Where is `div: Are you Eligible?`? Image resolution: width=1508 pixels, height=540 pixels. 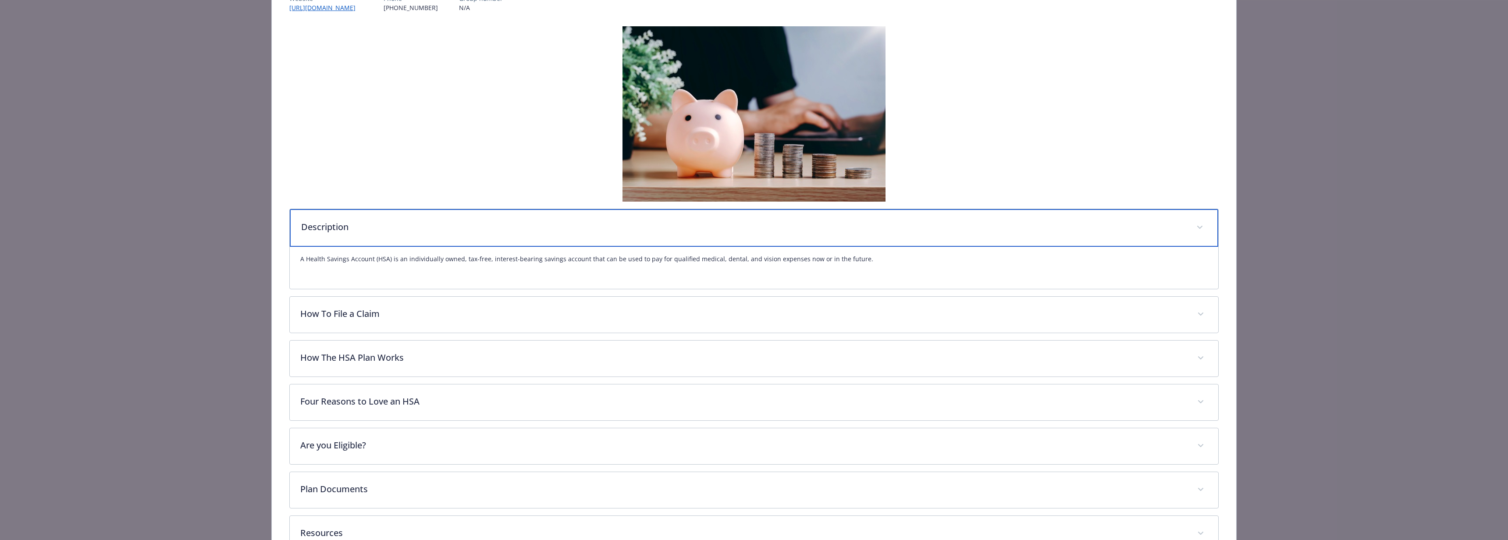
div: Are you Eligible? is located at coordinates (754, 446).